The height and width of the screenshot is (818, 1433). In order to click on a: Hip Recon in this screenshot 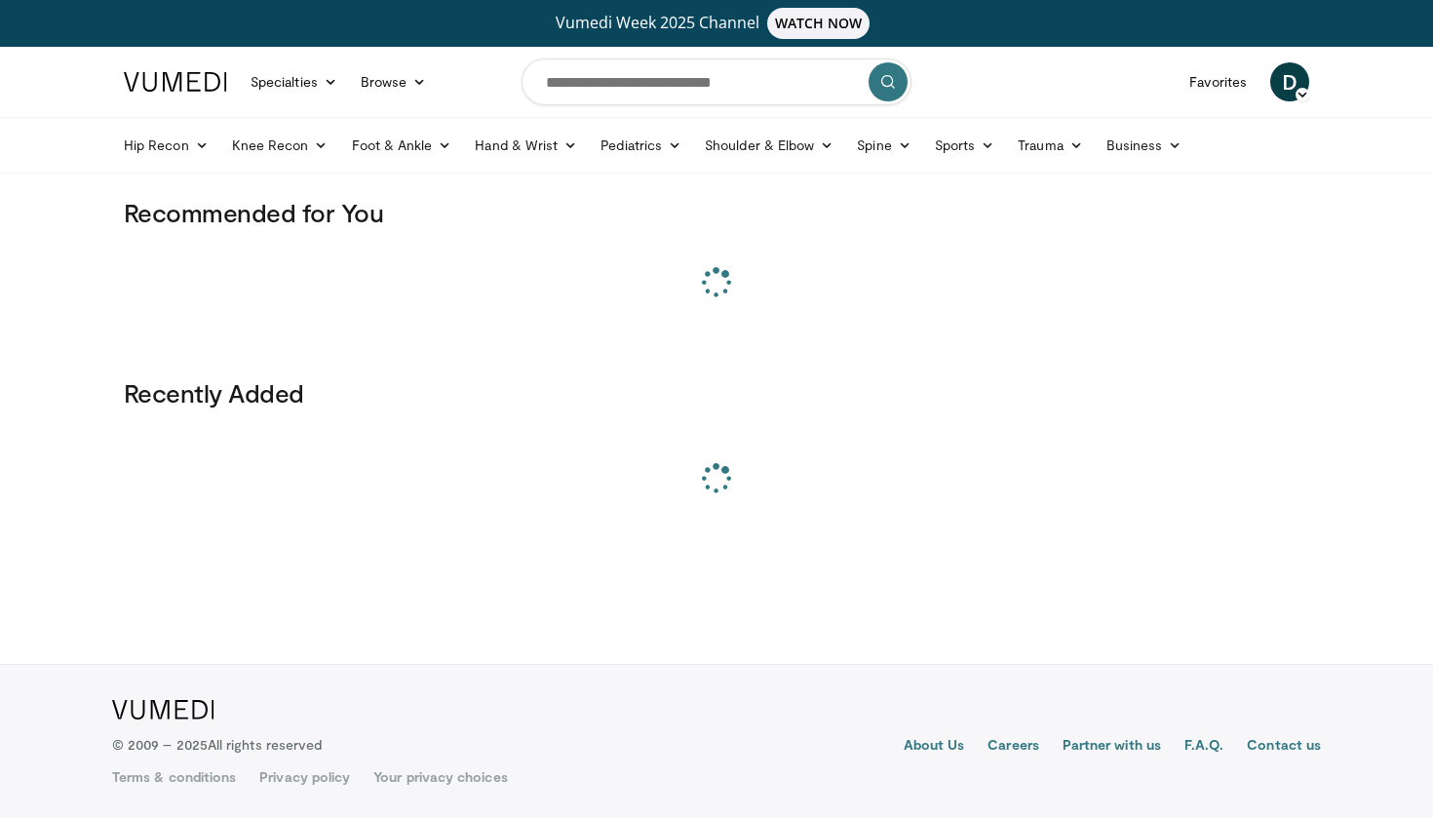, I will do `click(166, 145)`.